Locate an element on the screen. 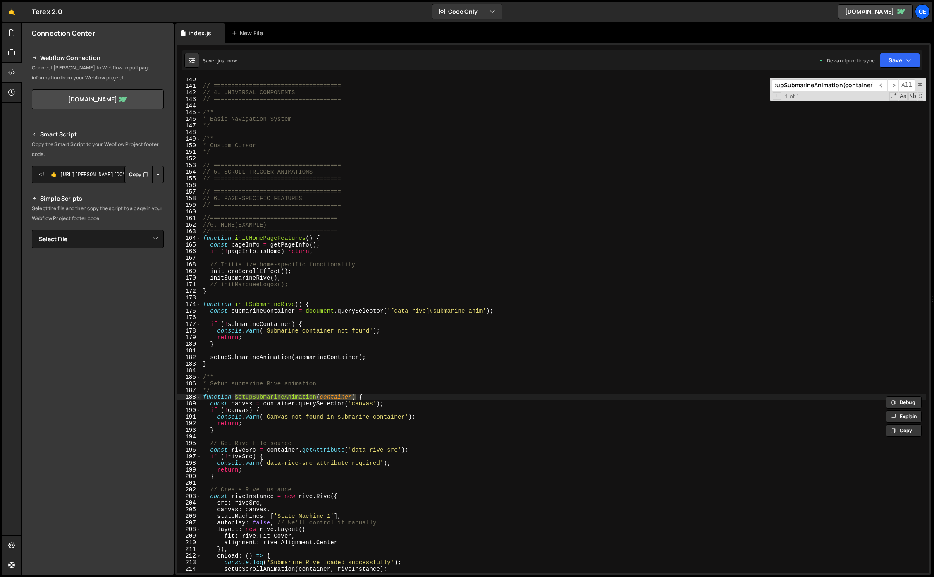  div: 196 is located at coordinates (189, 450).